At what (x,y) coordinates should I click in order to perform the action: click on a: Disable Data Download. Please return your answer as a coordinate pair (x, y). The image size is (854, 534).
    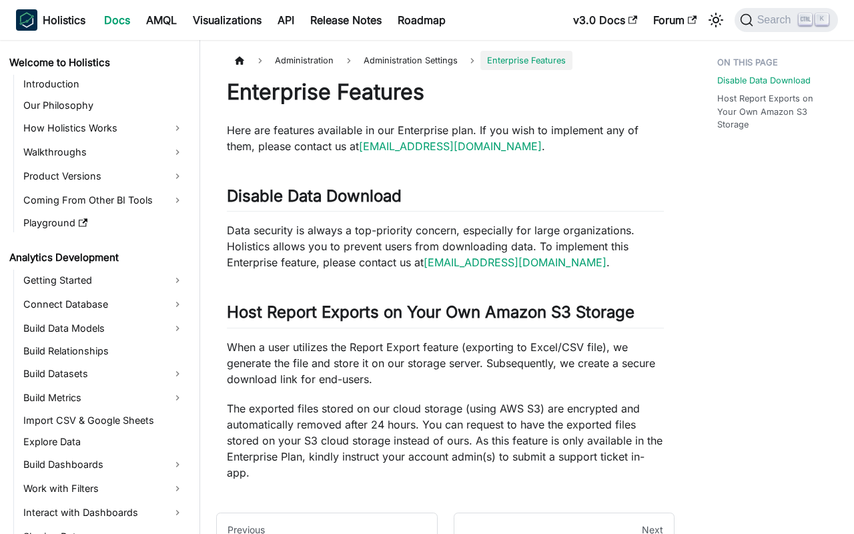
    Looking at the image, I should click on (764, 80).